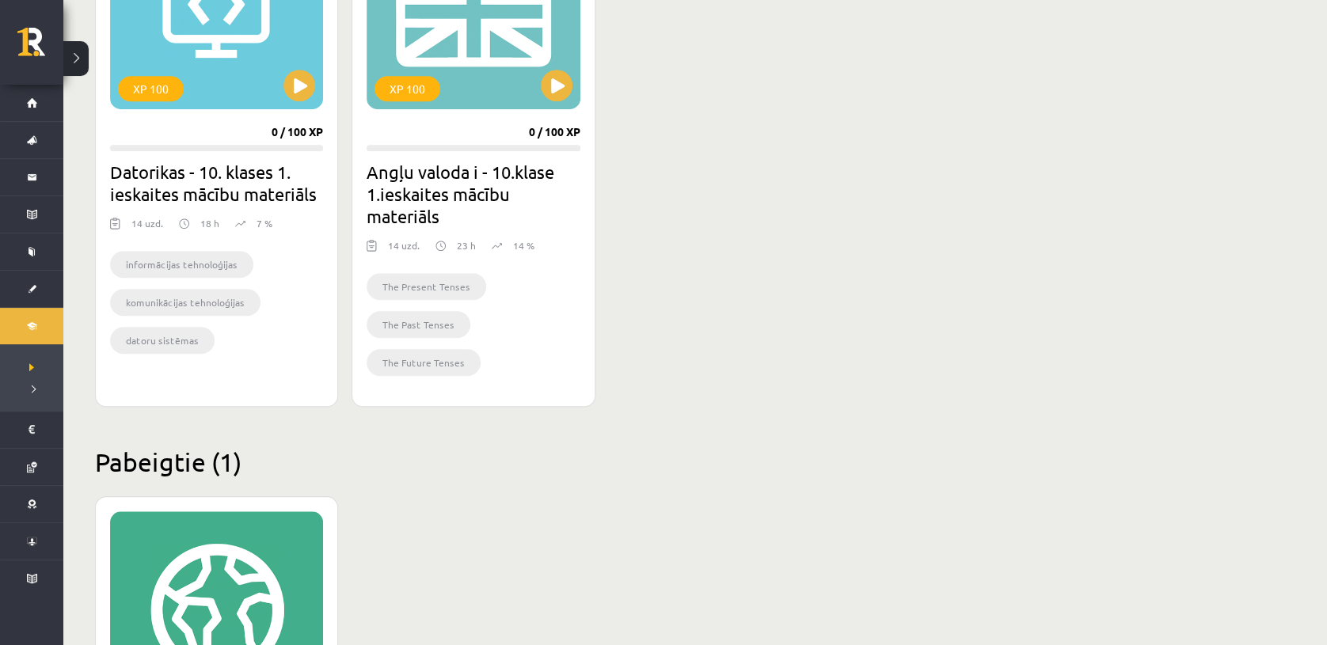 The image size is (1327, 645). Describe the element at coordinates (162, 340) in the screenshot. I see `li: datoru sistēmas` at that location.